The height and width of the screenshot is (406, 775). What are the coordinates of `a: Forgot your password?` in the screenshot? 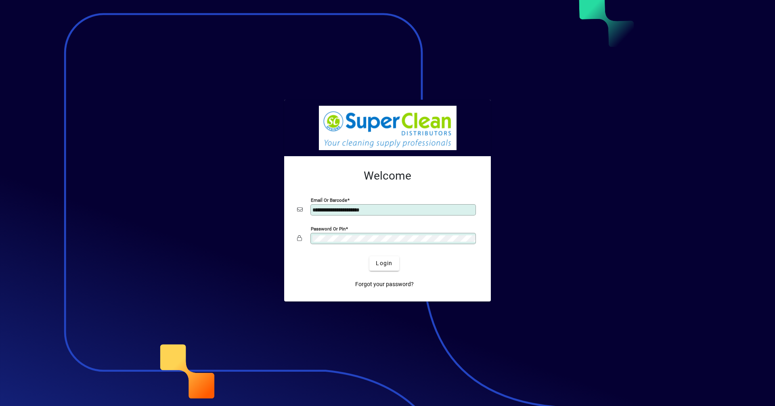 It's located at (384, 285).